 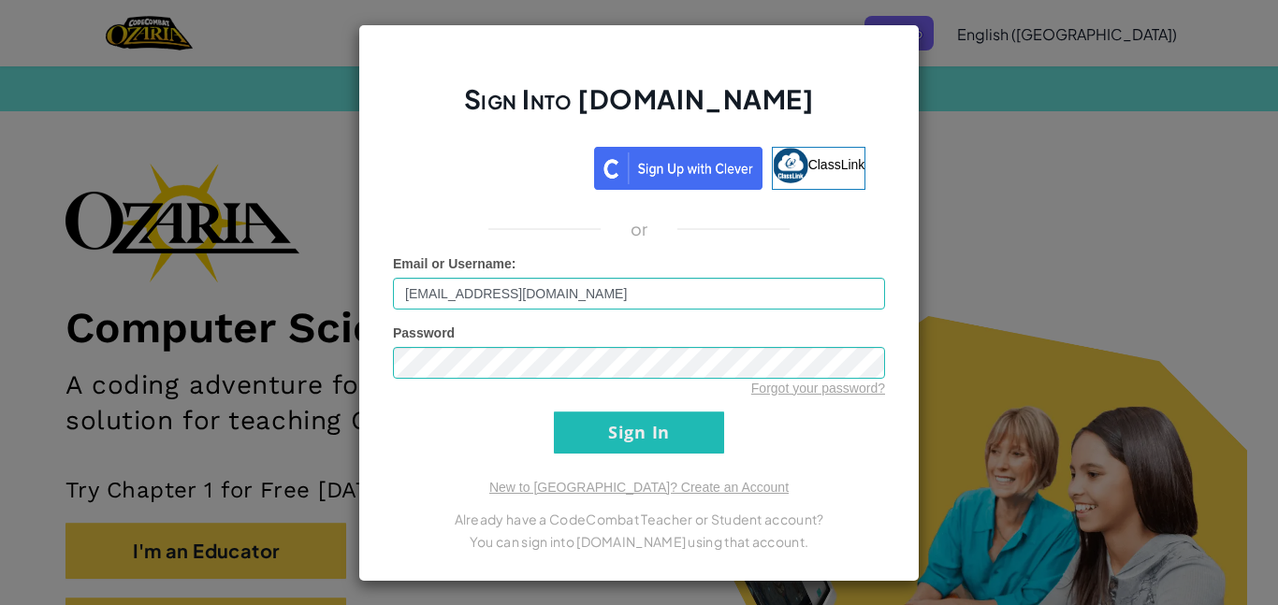 What do you see at coordinates (424, 333) in the screenshot?
I see `span: Password` at bounding box center [424, 333].